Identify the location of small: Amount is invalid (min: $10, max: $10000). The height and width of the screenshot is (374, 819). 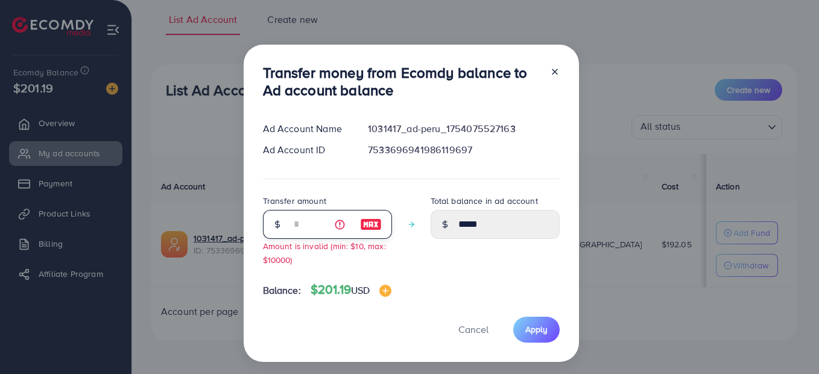
(325, 253).